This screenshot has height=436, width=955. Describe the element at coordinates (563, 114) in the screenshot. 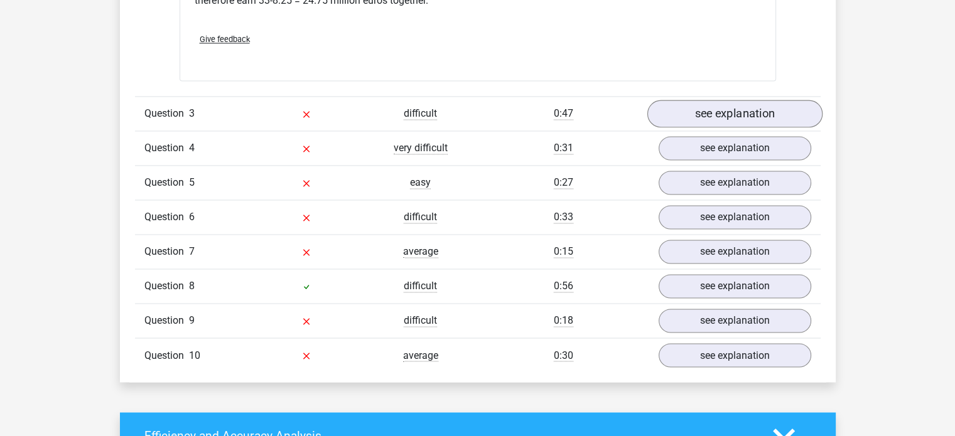

I see `span: 0:47` at that location.